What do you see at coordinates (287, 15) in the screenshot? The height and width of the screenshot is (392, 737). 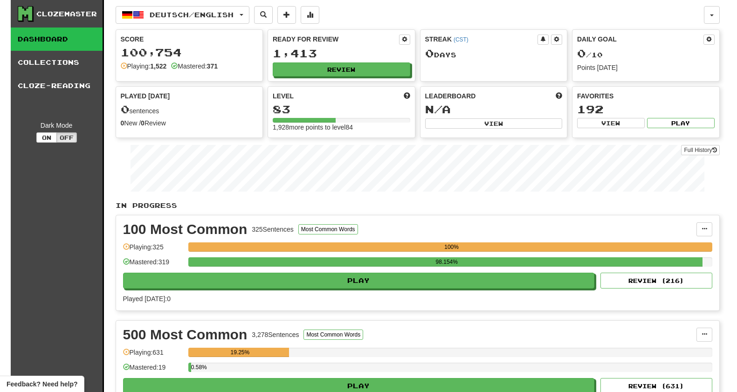 I see `button: Add sentence to collection` at bounding box center [287, 15].